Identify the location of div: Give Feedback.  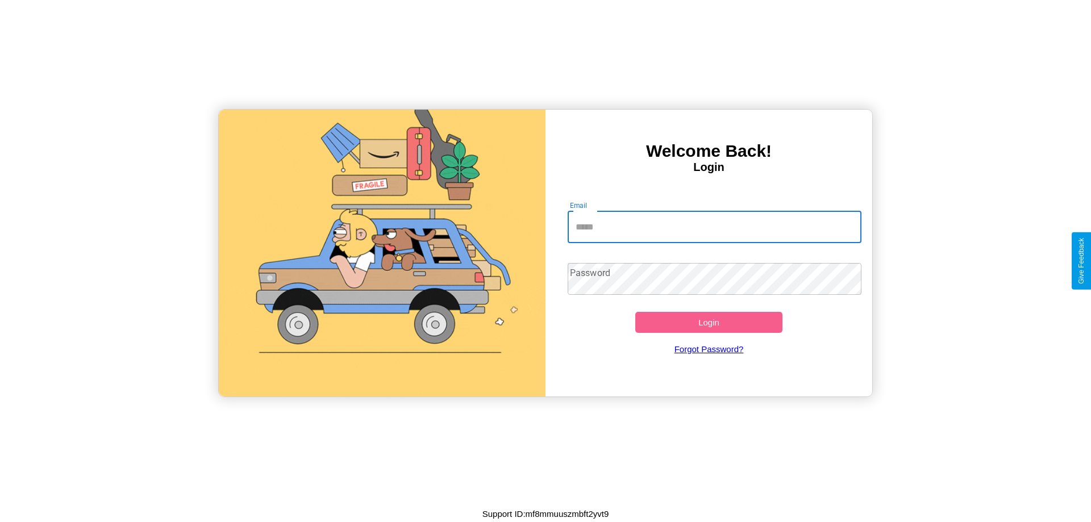
(1082, 261).